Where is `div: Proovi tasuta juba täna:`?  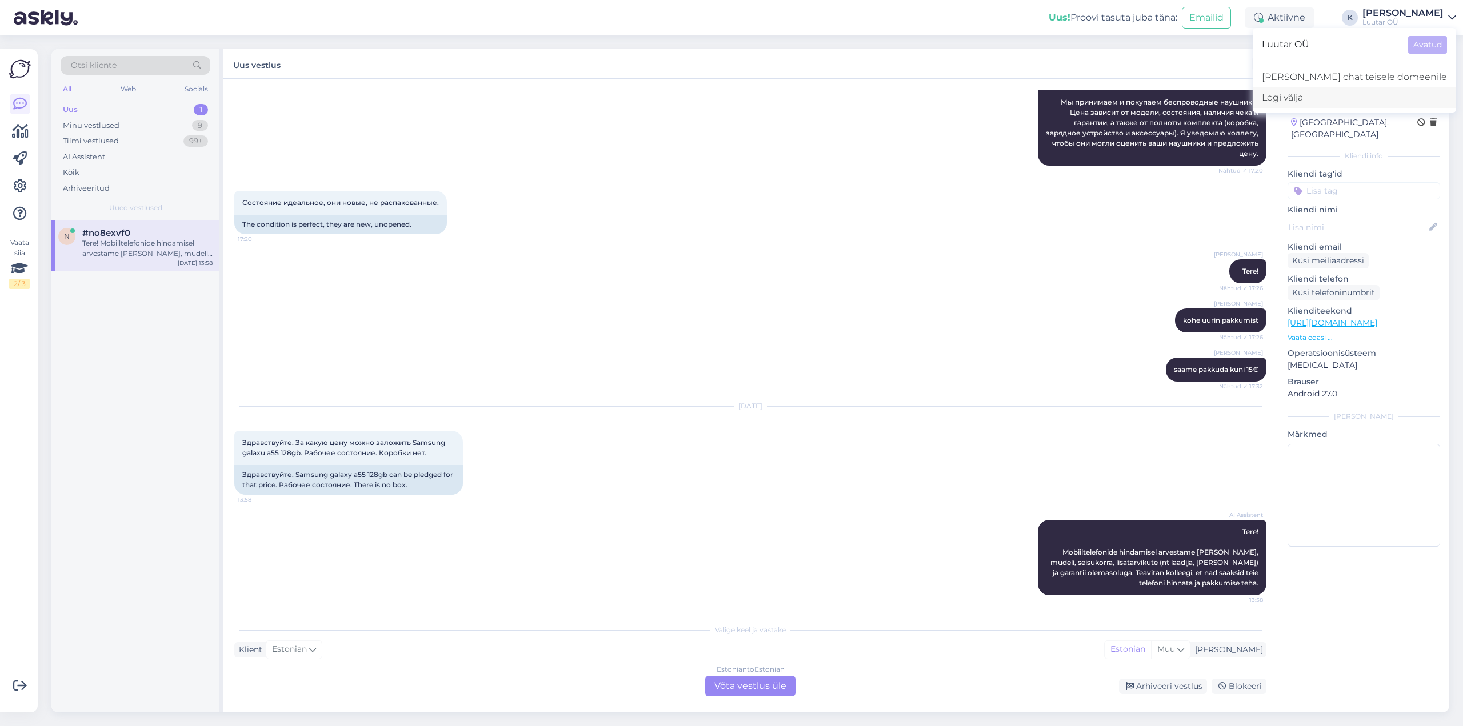 div: Proovi tasuta juba täna: is located at coordinates (1112, 18).